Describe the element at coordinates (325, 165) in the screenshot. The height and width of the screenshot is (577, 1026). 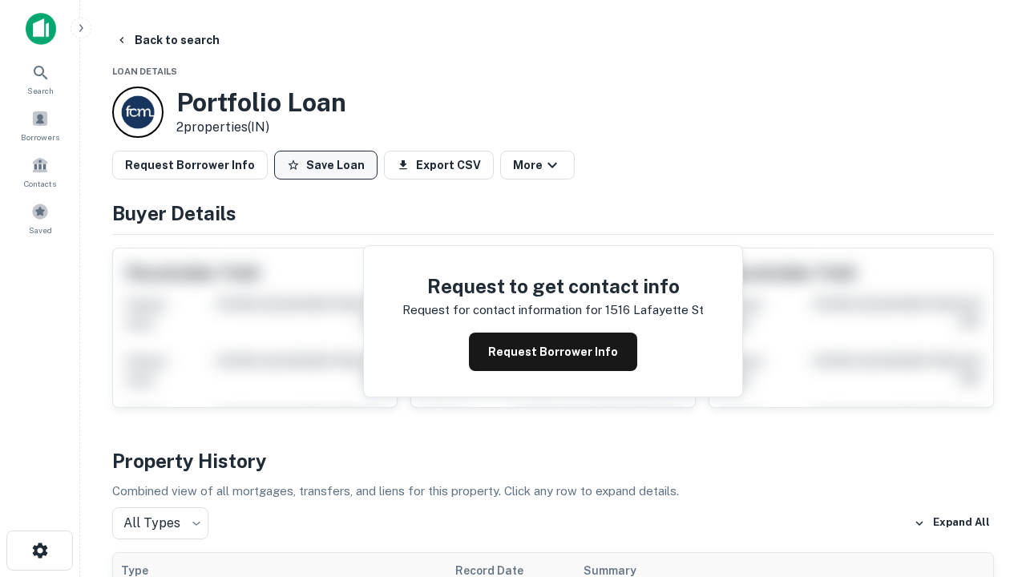
I see `button: Save Loan` at that location.